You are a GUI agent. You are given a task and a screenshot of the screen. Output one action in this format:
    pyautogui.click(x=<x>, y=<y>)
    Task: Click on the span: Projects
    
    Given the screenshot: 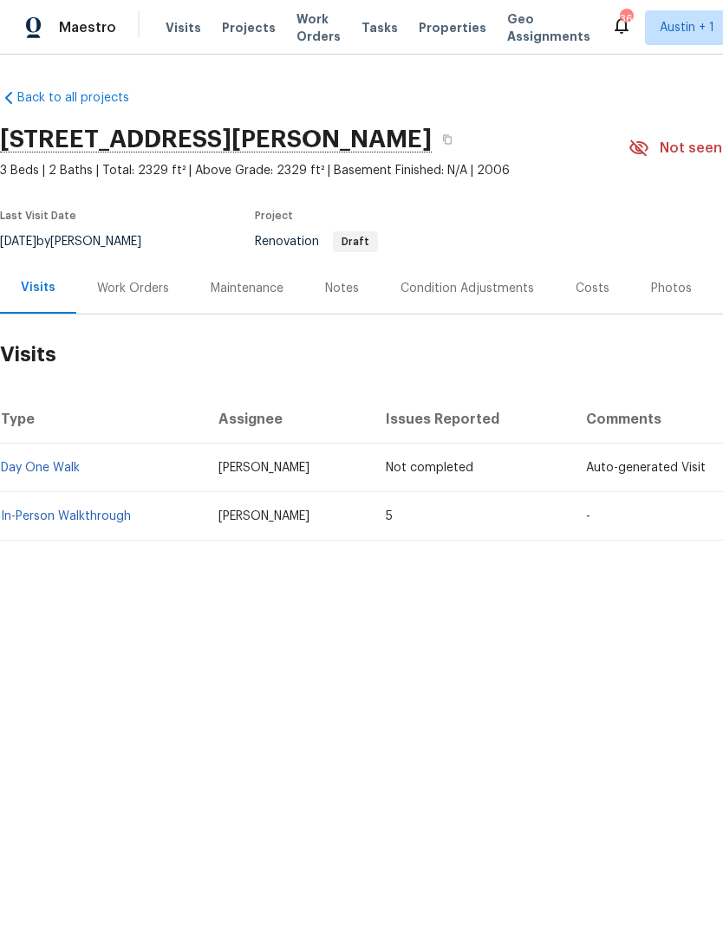 What is the action you would take?
    pyautogui.click(x=249, y=28)
    